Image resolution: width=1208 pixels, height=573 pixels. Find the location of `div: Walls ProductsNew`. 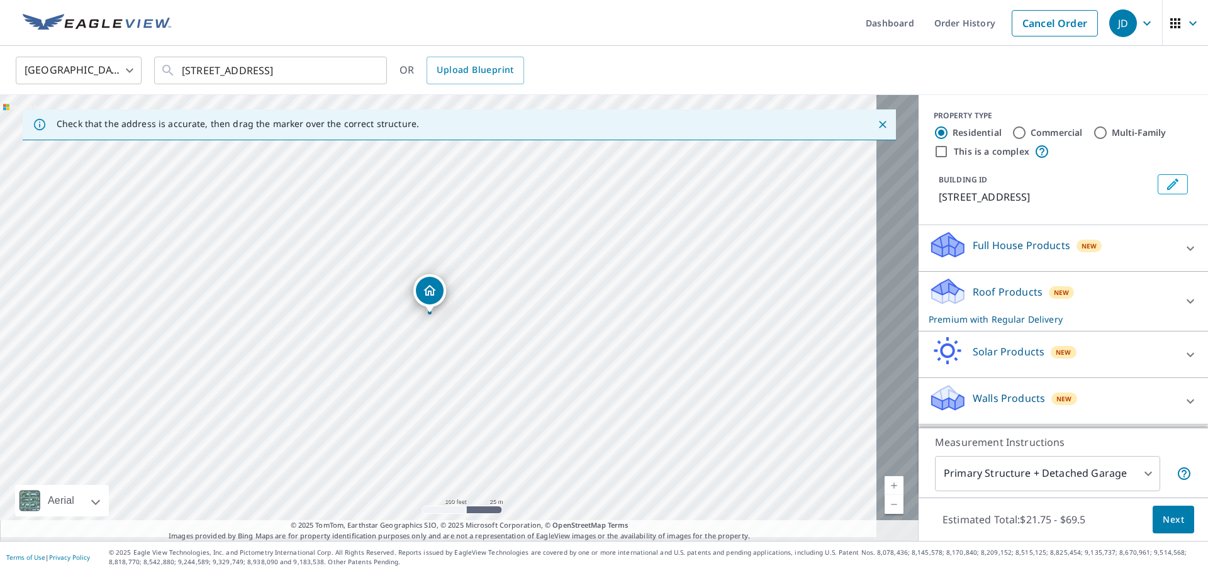

div: Walls ProductsNew is located at coordinates (1064, 401).